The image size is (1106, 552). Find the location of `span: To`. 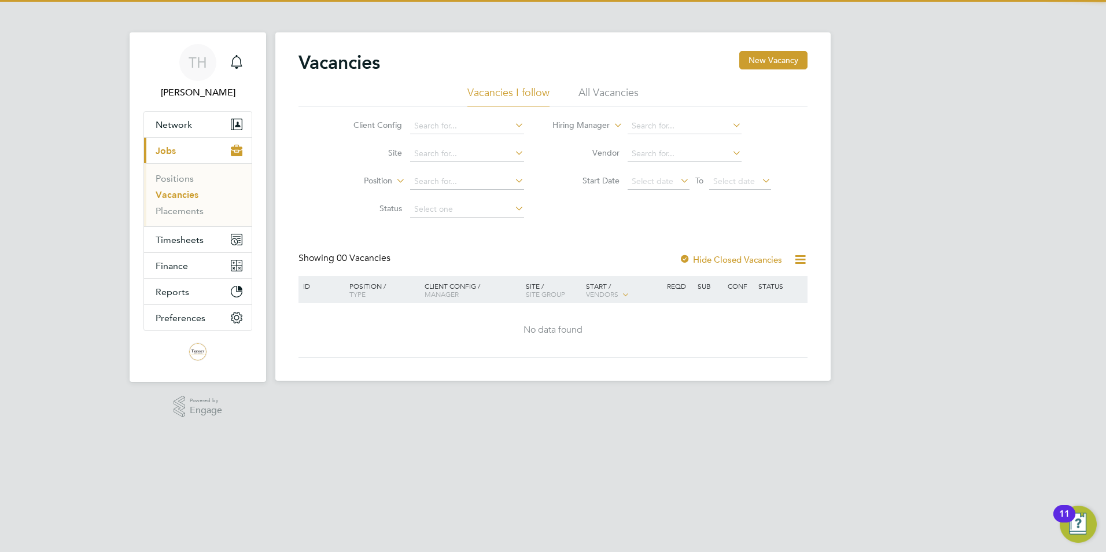

span: To is located at coordinates (699, 180).